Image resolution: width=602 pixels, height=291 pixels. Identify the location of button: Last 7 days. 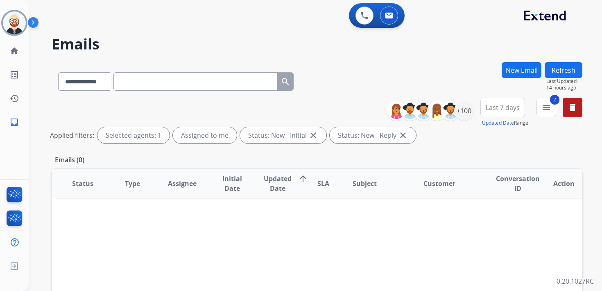
(502, 108).